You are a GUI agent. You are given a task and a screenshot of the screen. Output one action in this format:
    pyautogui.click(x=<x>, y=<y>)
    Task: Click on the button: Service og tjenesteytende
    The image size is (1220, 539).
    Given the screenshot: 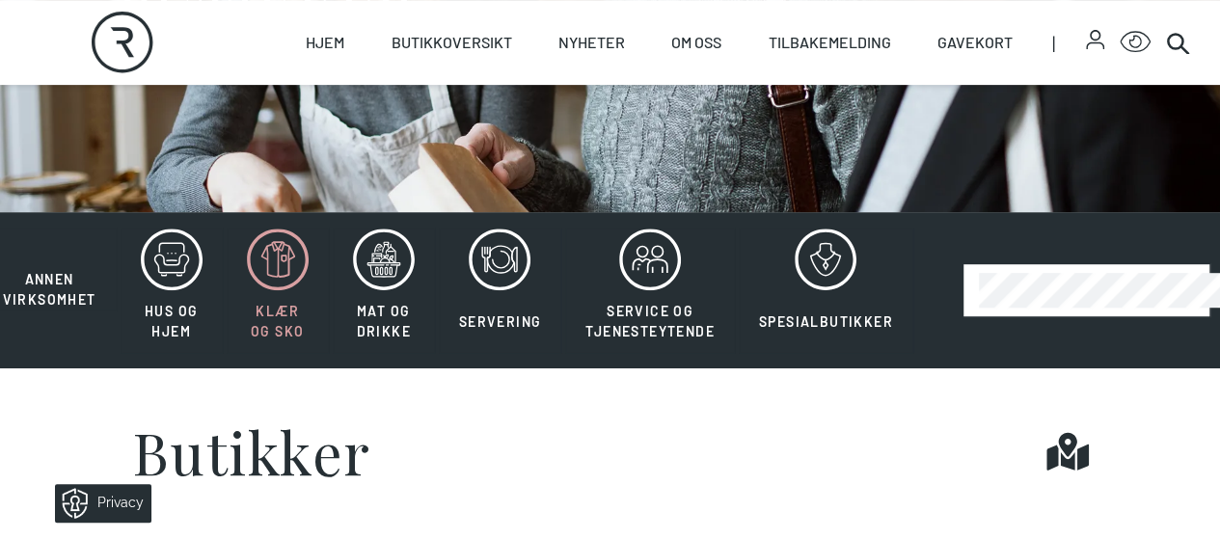 What is the action you would take?
    pyautogui.click(x=650, y=290)
    